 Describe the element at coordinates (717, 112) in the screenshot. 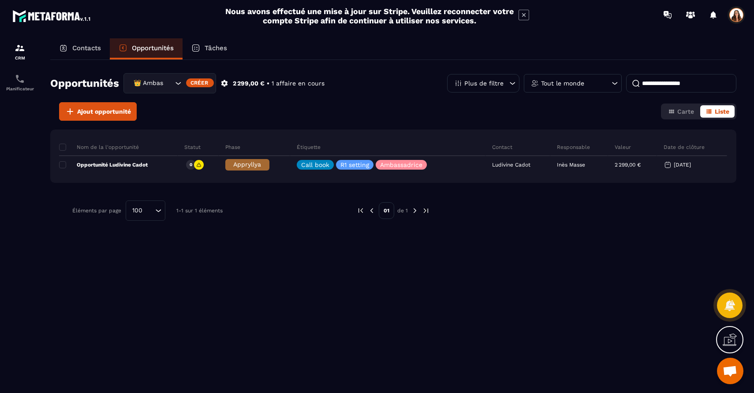

I see `button: Liste` at that location.